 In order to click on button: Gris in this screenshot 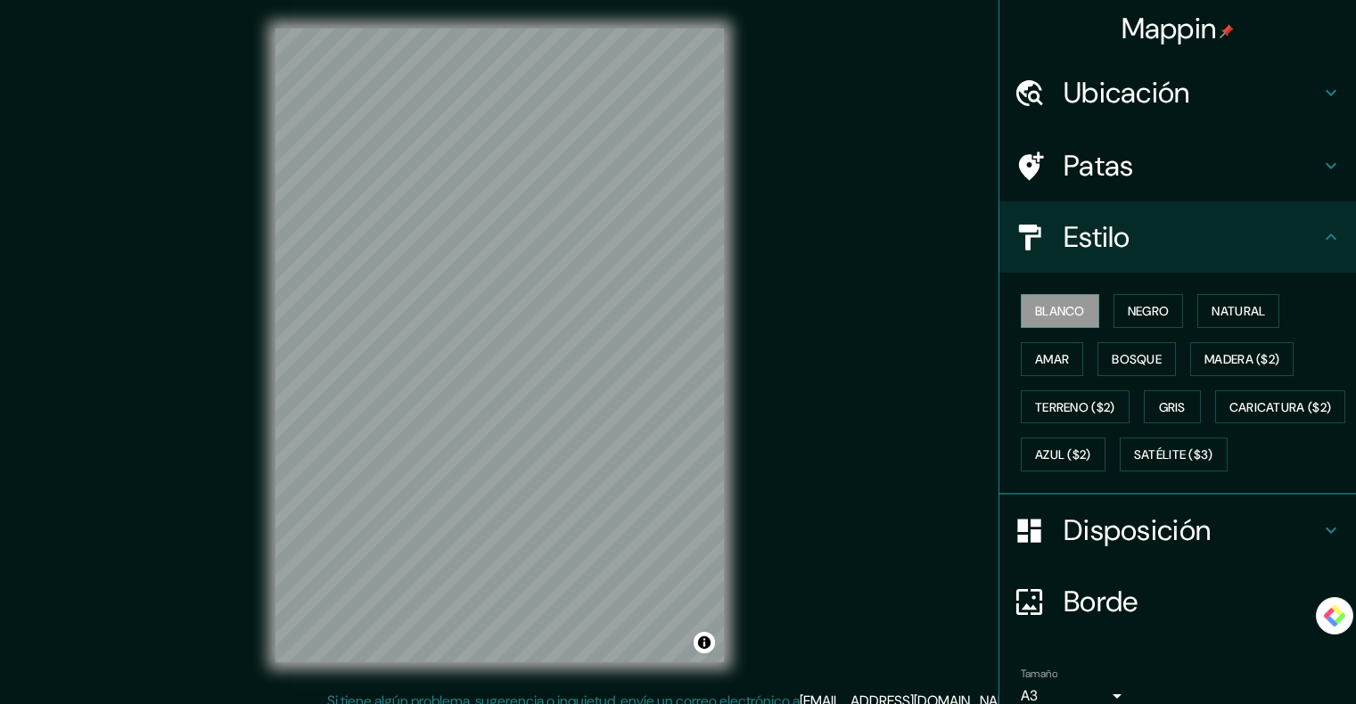, I will do `click(1173, 408)`.